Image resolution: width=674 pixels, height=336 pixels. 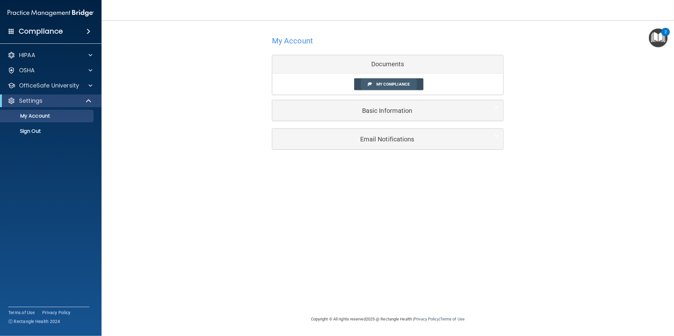 I want to click on a: HIPAA, so click(x=50, y=55).